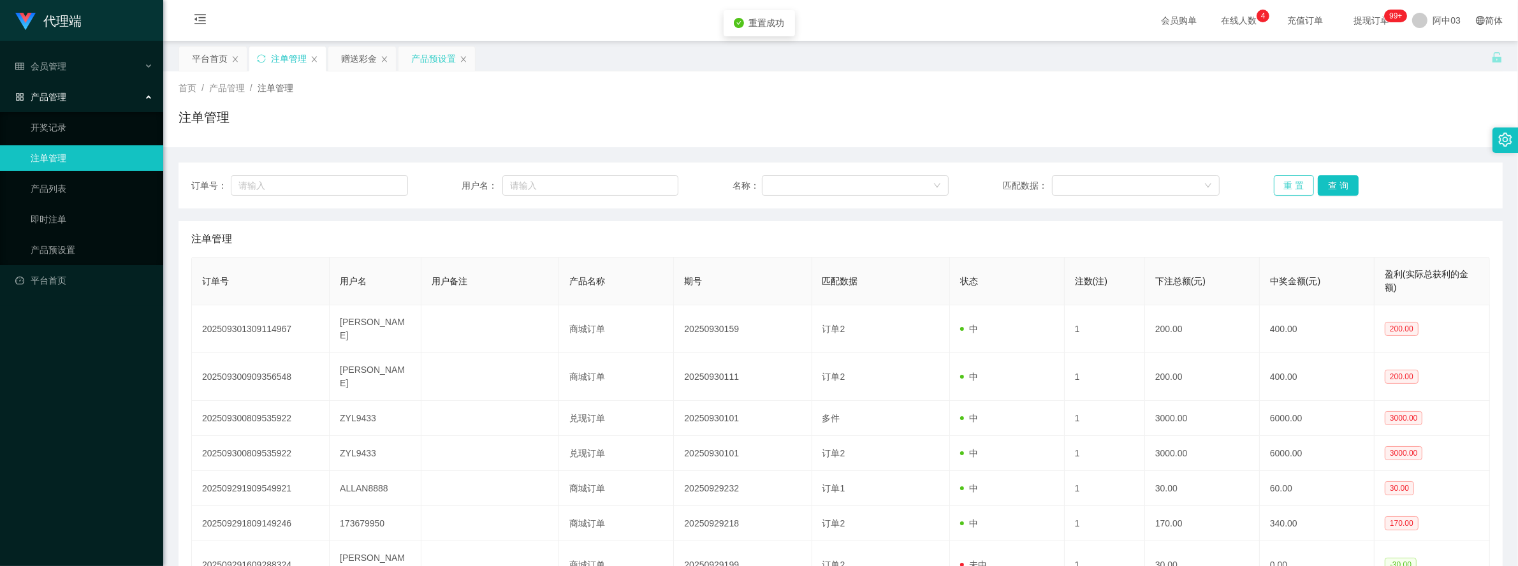 The width and height of the screenshot is (1518, 566). Describe the element at coordinates (1426, 281) in the screenshot. I see `span: 盈利(实际总获利的金额)` at that location.